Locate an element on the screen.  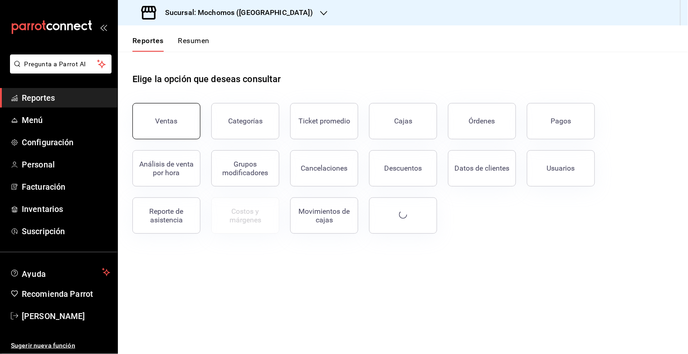
button: Pregunta a Parrot AI is located at coordinates (61, 64).